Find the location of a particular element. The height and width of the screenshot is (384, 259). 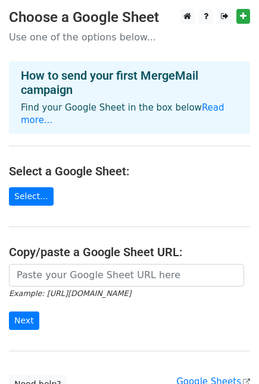

p: Use one of the options below... is located at coordinates (129, 37).